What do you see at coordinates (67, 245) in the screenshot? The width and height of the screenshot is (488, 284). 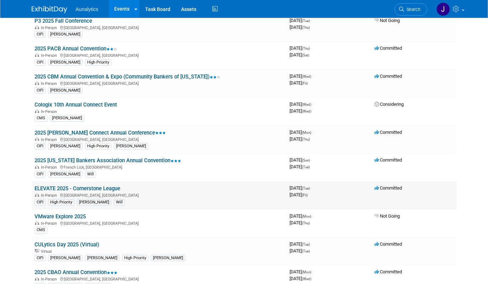 I see `a: CULytics Day 2025 (Virtual)` at bounding box center [67, 245].